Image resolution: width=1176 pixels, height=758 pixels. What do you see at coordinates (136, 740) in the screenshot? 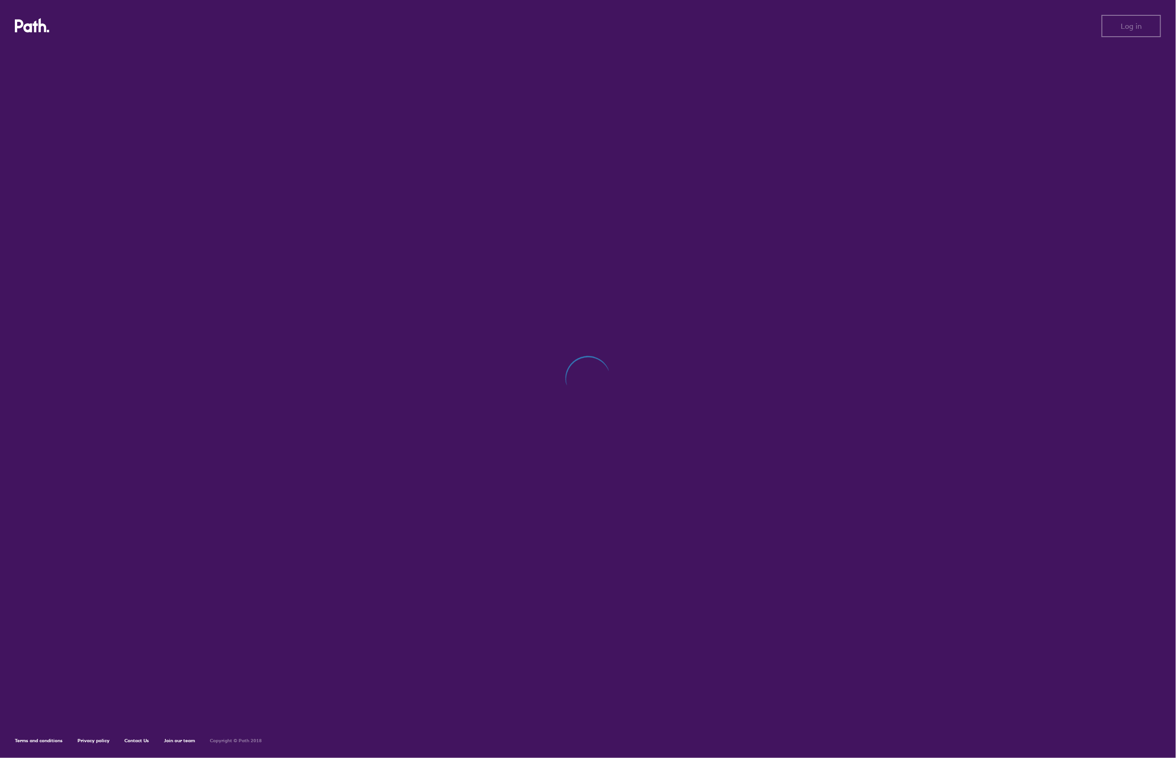
I see `a: Contact Us` at bounding box center [136, 740].